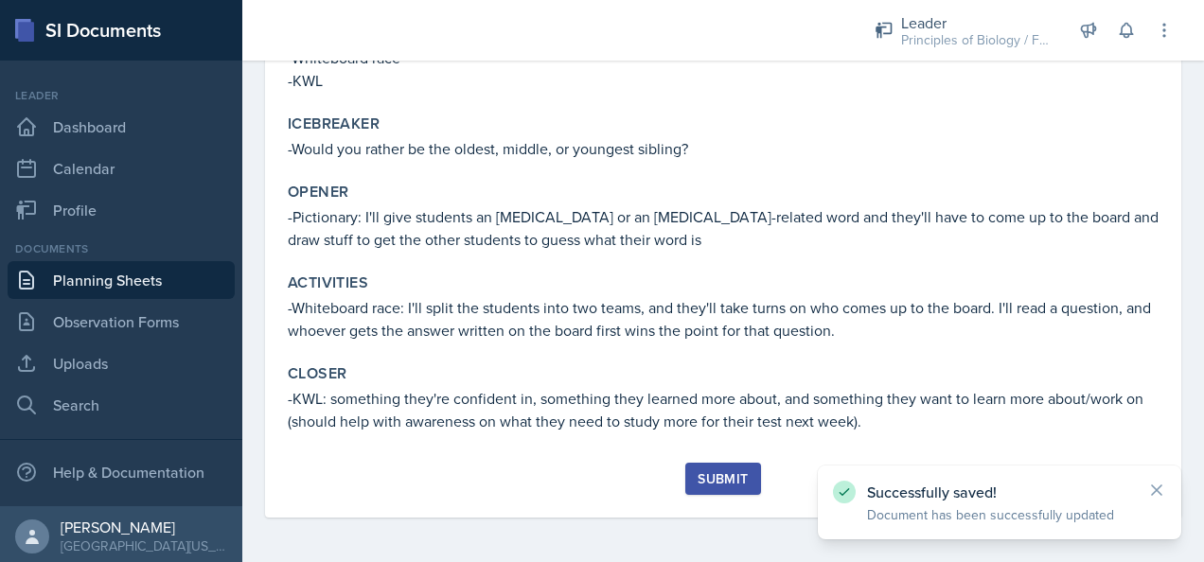 This screenshot has height=562, width=1204. Describe the element at coordinates (121, 363) in the screenshot. I see `a: Uploads` at that location.